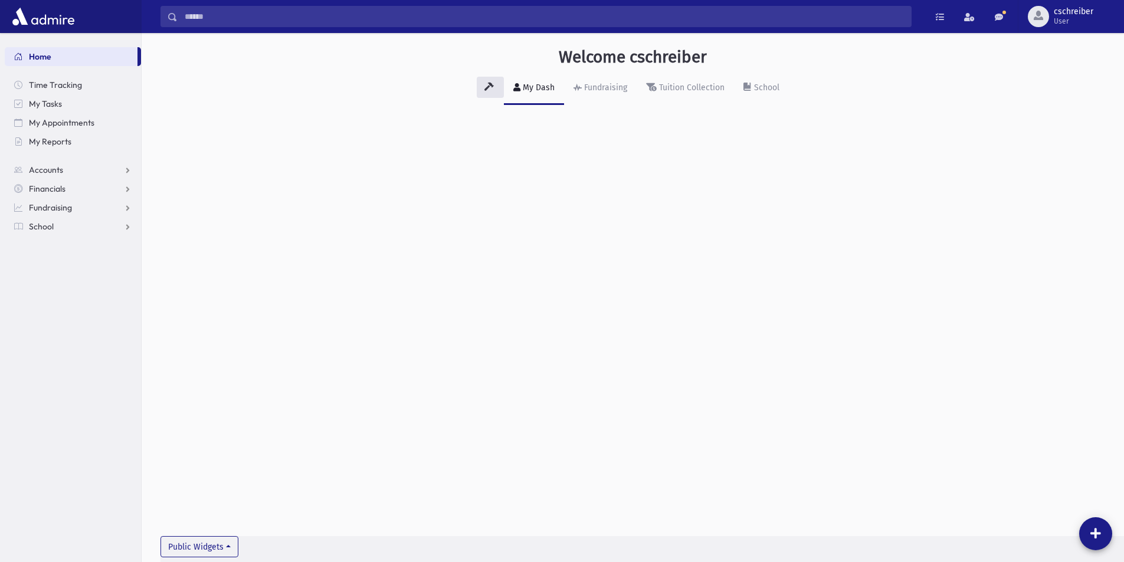  What do you see at coordinates (73, 85) in the screenshot?
I see `a: Time Tracking` at bounding box center [73, 85].